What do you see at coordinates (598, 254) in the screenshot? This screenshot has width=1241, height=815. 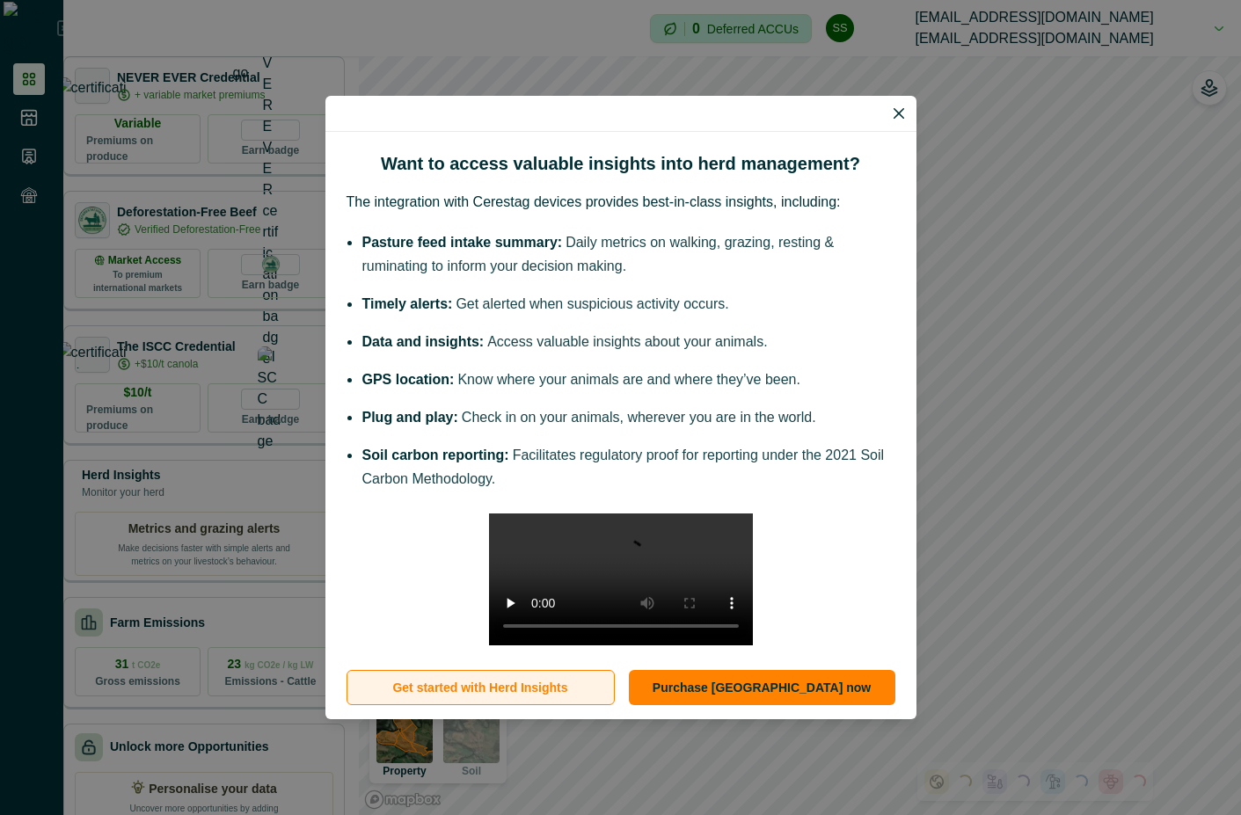 I see `span: Daily metrics on walking, grazing, resting & ruminating to inform your decision making.` at bounding box center [598, 254].